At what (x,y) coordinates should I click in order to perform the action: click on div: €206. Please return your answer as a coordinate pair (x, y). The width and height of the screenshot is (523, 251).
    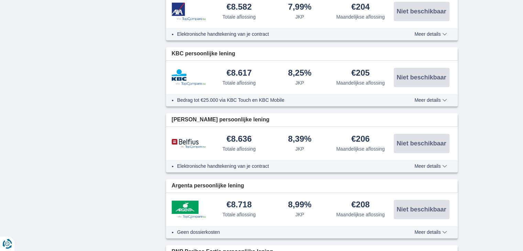
    Looking at the image, I should click on (360, 139).